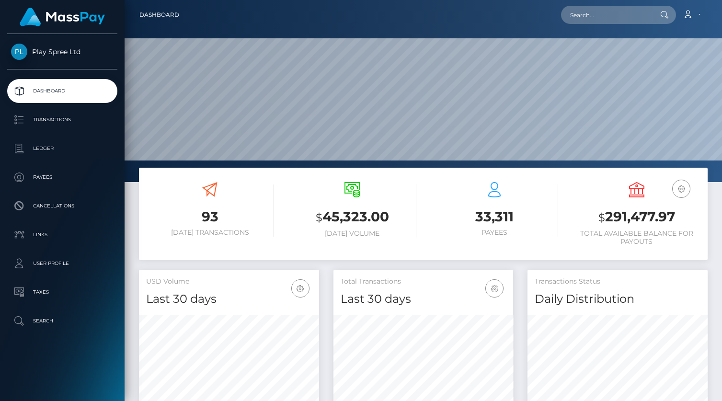 The width and height of the screenshot is (722, 401). I want to click on p: Links, so click(62, 235).